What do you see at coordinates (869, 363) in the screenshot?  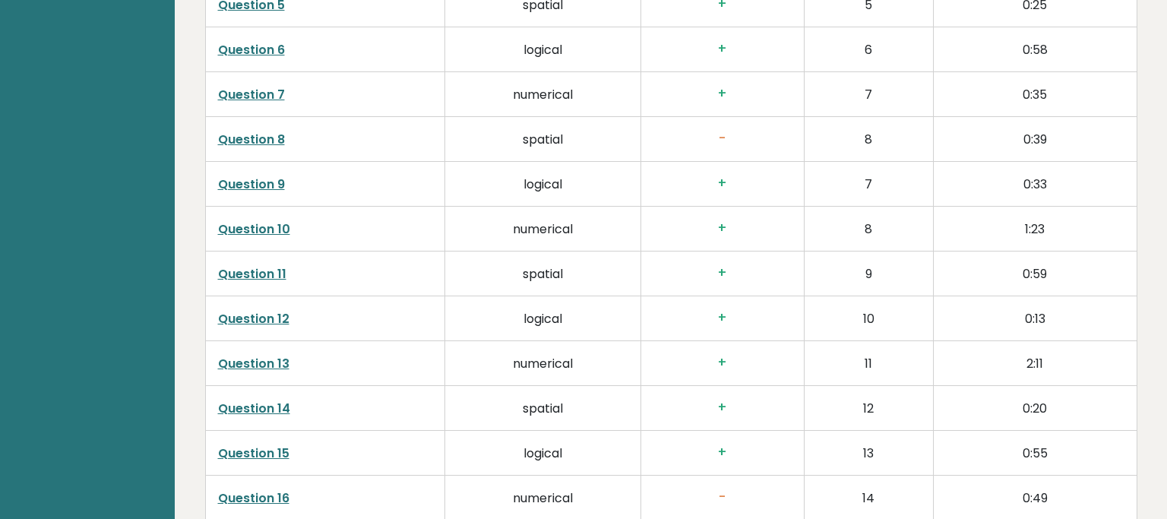 I see `td: 11` at bounding box center [869, 363].